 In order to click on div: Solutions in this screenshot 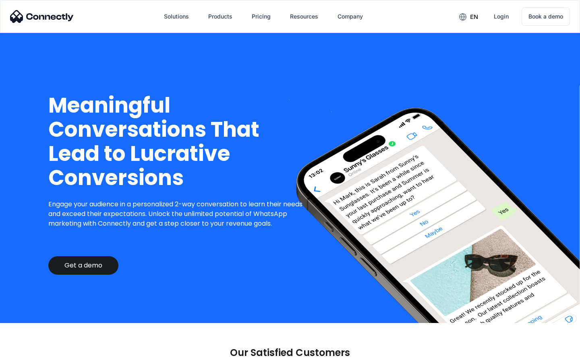, I will do `click(176, 17)`.